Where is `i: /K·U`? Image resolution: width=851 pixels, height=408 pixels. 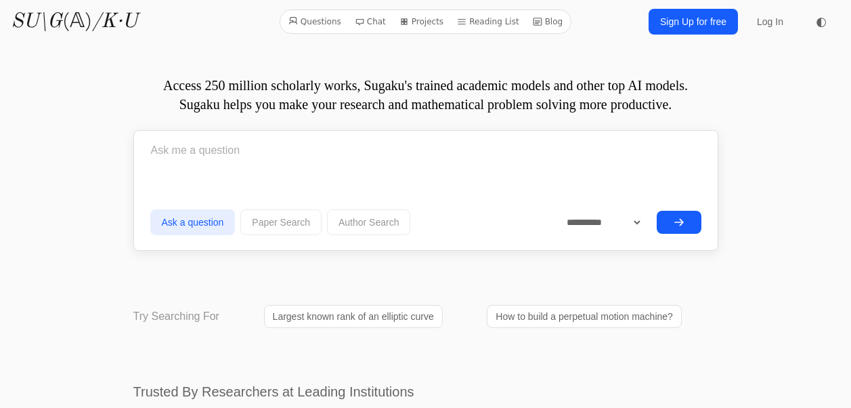
i: /K·U is located at coordinates (114, 22).